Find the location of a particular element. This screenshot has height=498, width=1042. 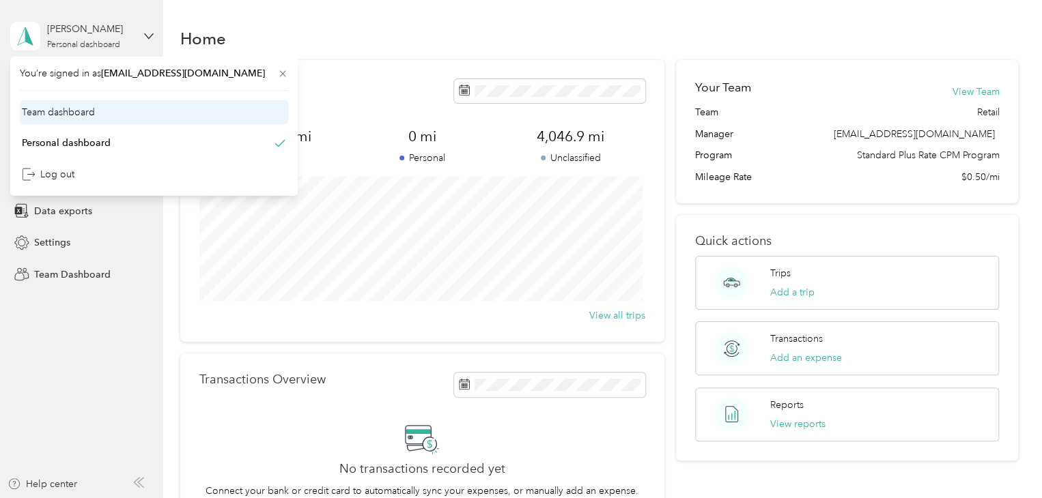

span: Data exports is located at coordinates (63, 211).